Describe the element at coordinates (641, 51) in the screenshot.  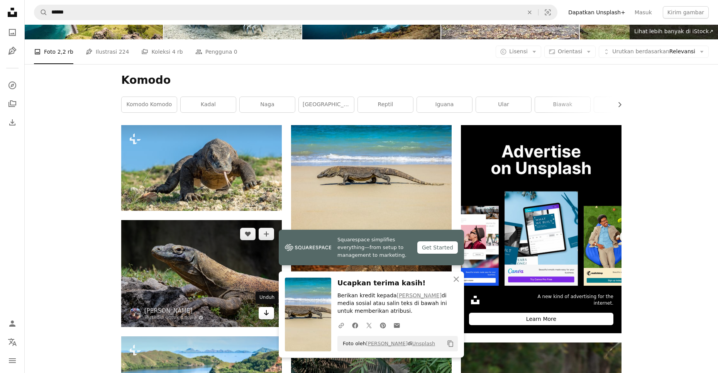
I see `span: Urutkan berdasarkan` at that location.